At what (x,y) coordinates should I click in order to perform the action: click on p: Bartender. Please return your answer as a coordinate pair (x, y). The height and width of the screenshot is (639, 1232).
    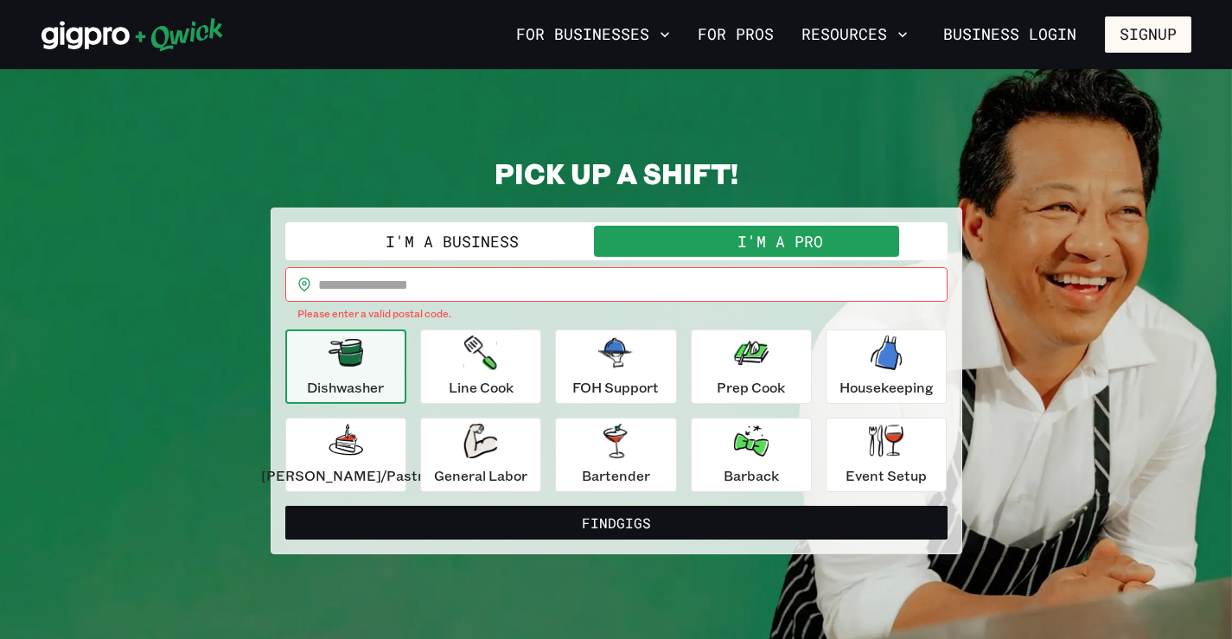
    Looking at the image, I should click on (616, 475).